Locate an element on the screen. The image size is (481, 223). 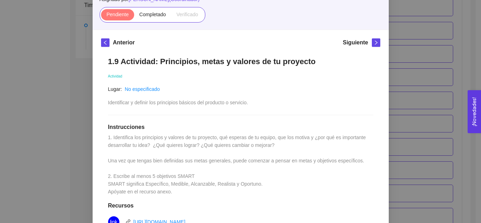
h1: Instrucciones is located at coordinates (241, 127).